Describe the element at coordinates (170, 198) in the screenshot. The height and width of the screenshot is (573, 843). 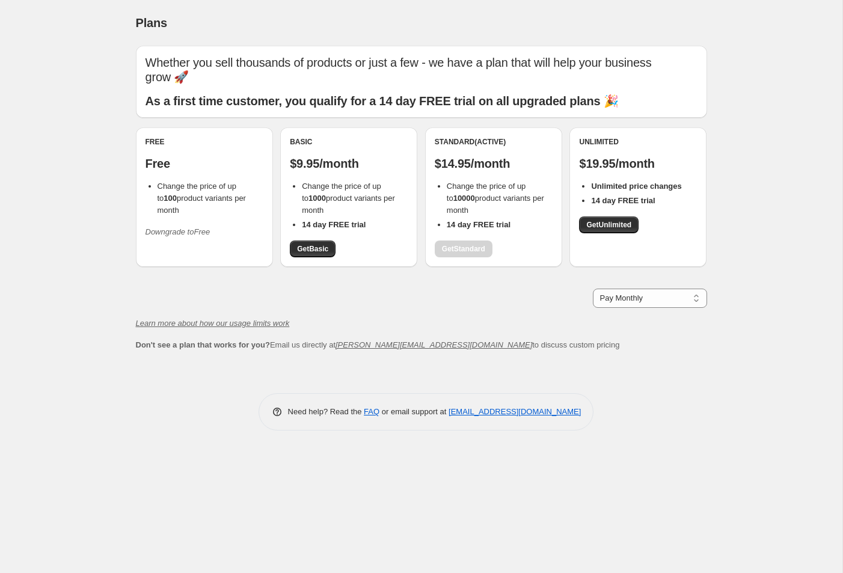
I see `b: 100` at that location.